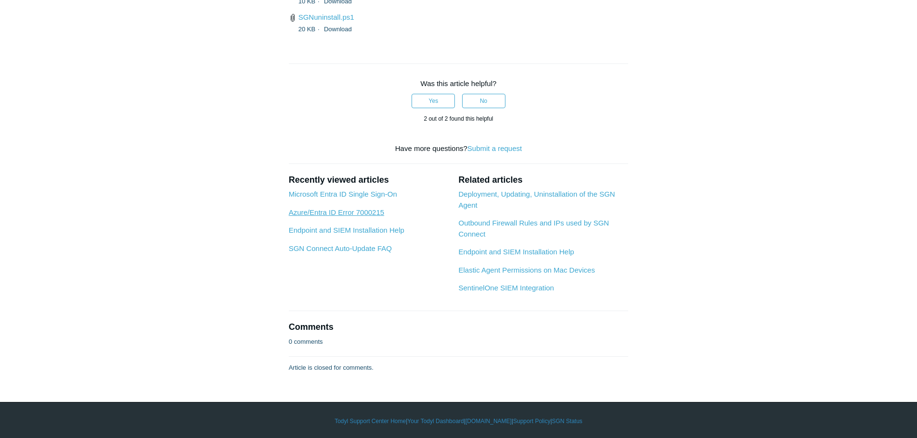 Image resolution: width=917 pixels, height=438 pixels. I want to click on span: 20 KB, so click(310, 29).